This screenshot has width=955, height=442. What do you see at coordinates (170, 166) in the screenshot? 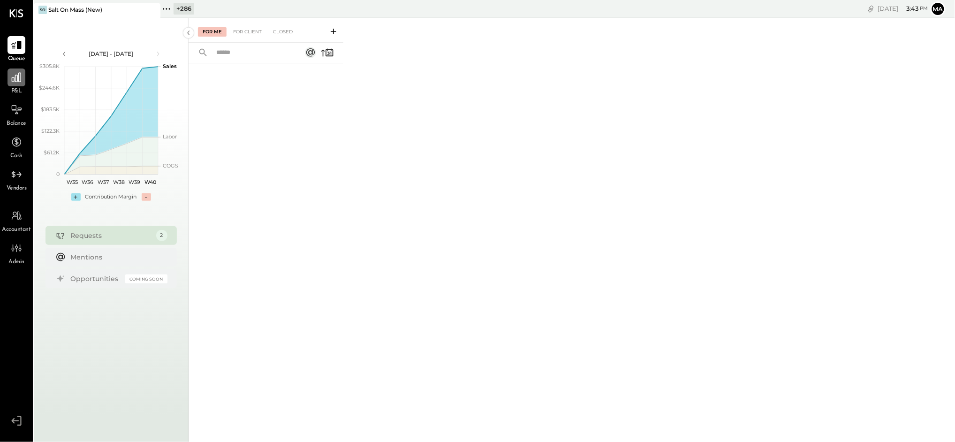
I see `text: COGS` at bounding box center [170, 166].